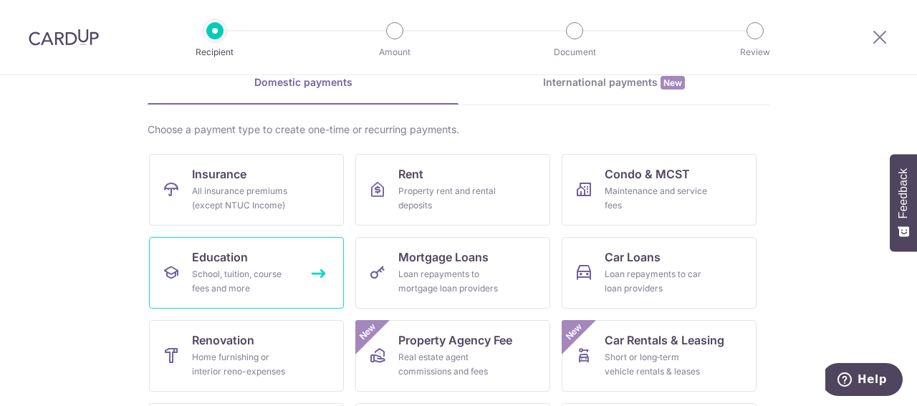 The height and width of the screenshot is (406, 917). Describe the element at coordinates (215, 52) in the screenshot. I see `p: Recipient` at that location.